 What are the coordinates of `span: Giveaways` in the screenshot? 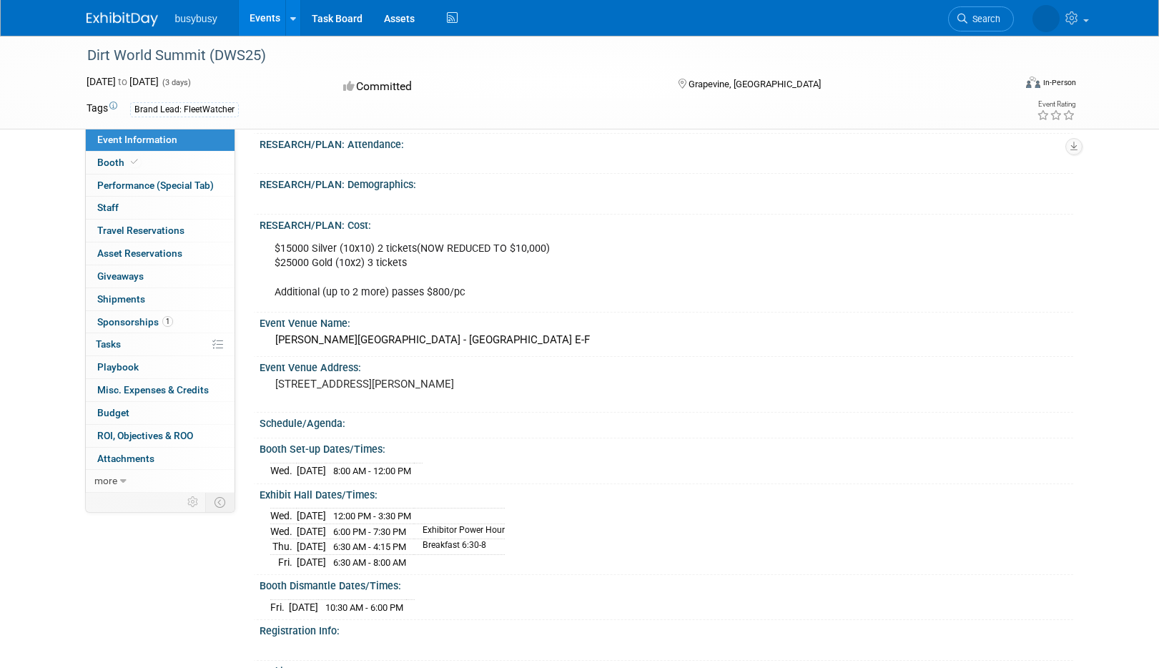 It's located at (120, 276).